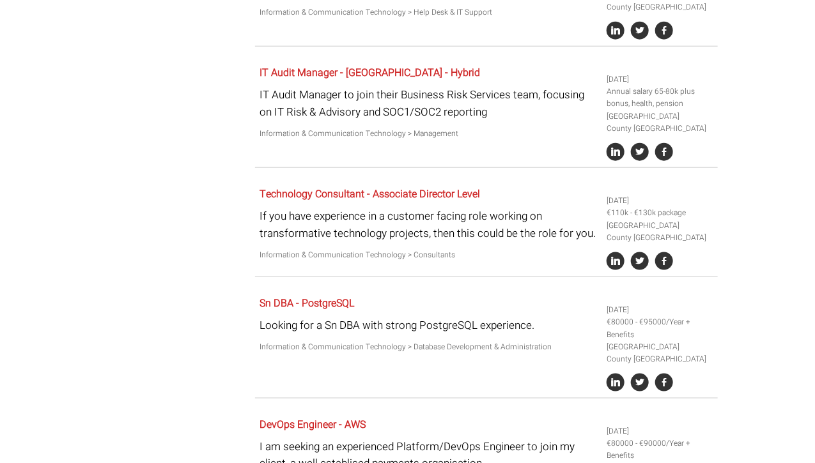  Describe the element at coordinates (428, 134) in the screenshot. I see `p: Information & Communication Technology > Management` at that location.